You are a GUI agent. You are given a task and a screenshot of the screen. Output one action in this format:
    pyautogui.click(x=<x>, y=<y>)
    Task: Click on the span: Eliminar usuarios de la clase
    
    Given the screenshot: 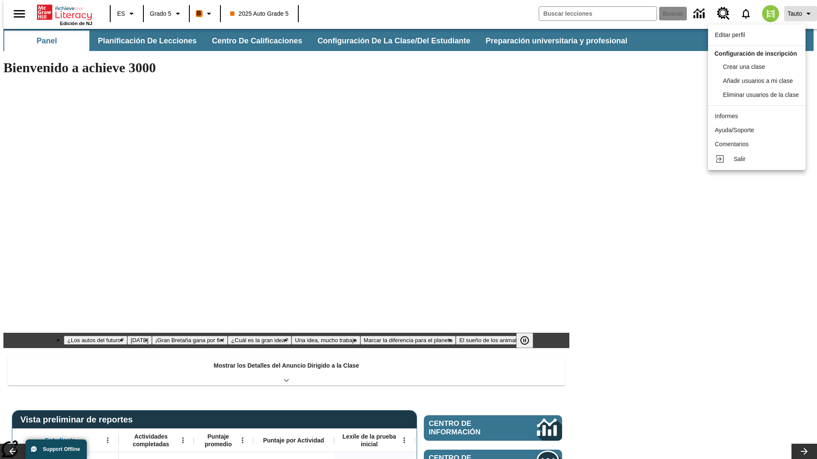 What is the action you would take?
    pyautogui.click(x=761, y=95)
    